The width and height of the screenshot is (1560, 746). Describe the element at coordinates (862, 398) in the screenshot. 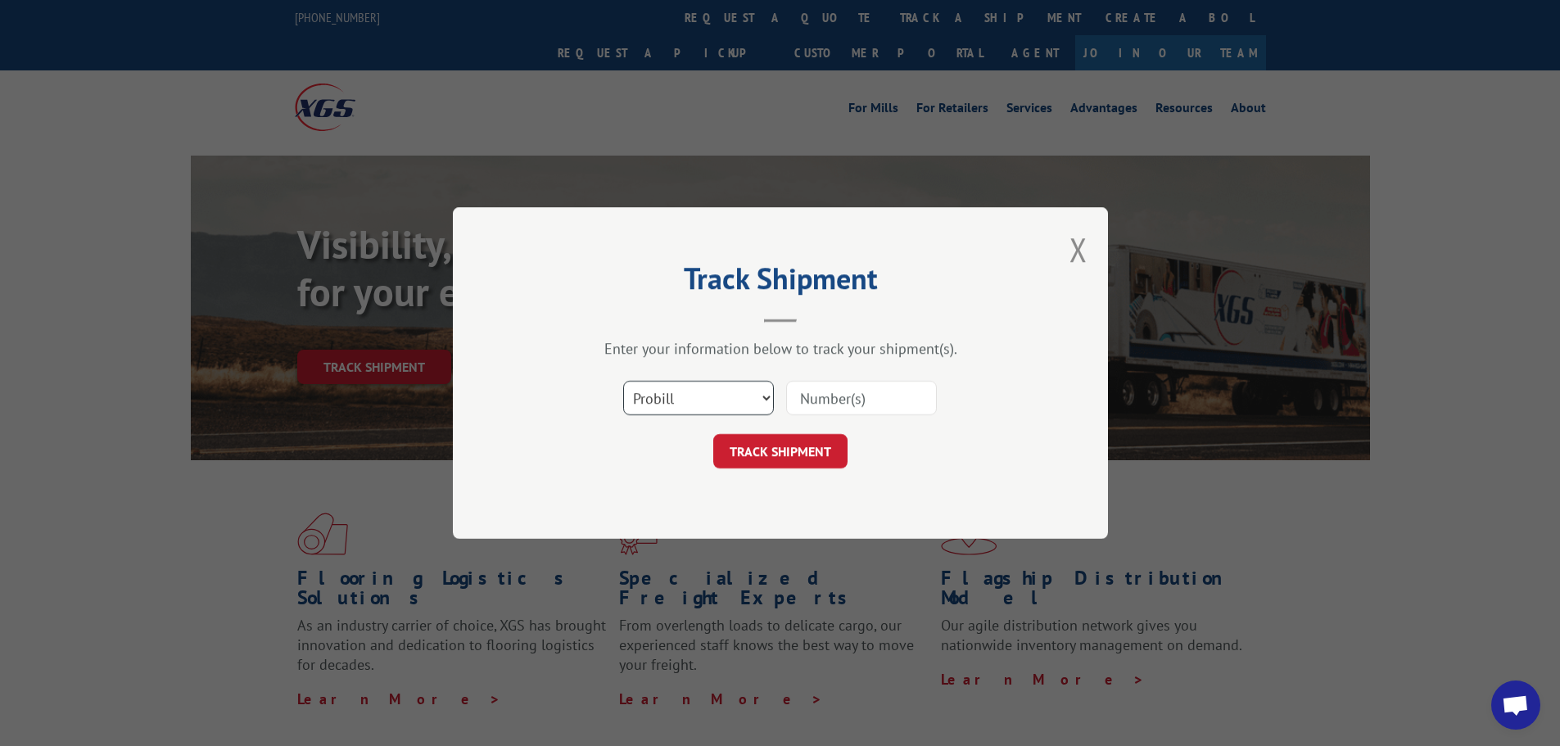

I see `input: Number(s)` at that location.